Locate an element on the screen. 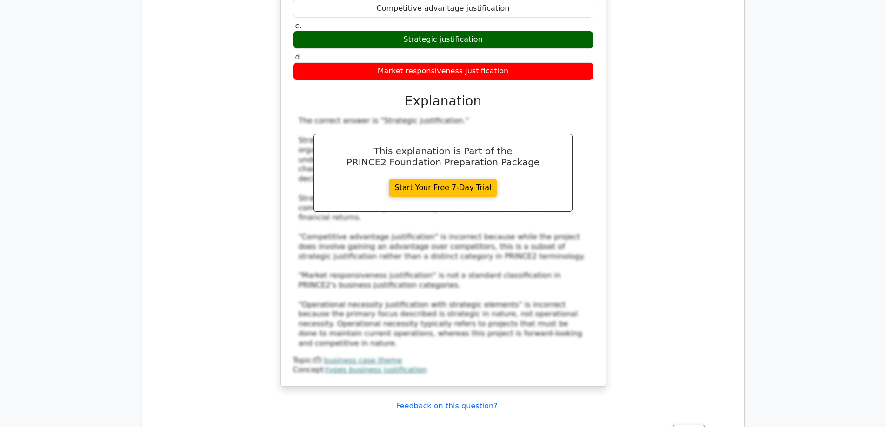 This screenshot has width=886, height=427. span: c. is located at coordinates (299, 26).